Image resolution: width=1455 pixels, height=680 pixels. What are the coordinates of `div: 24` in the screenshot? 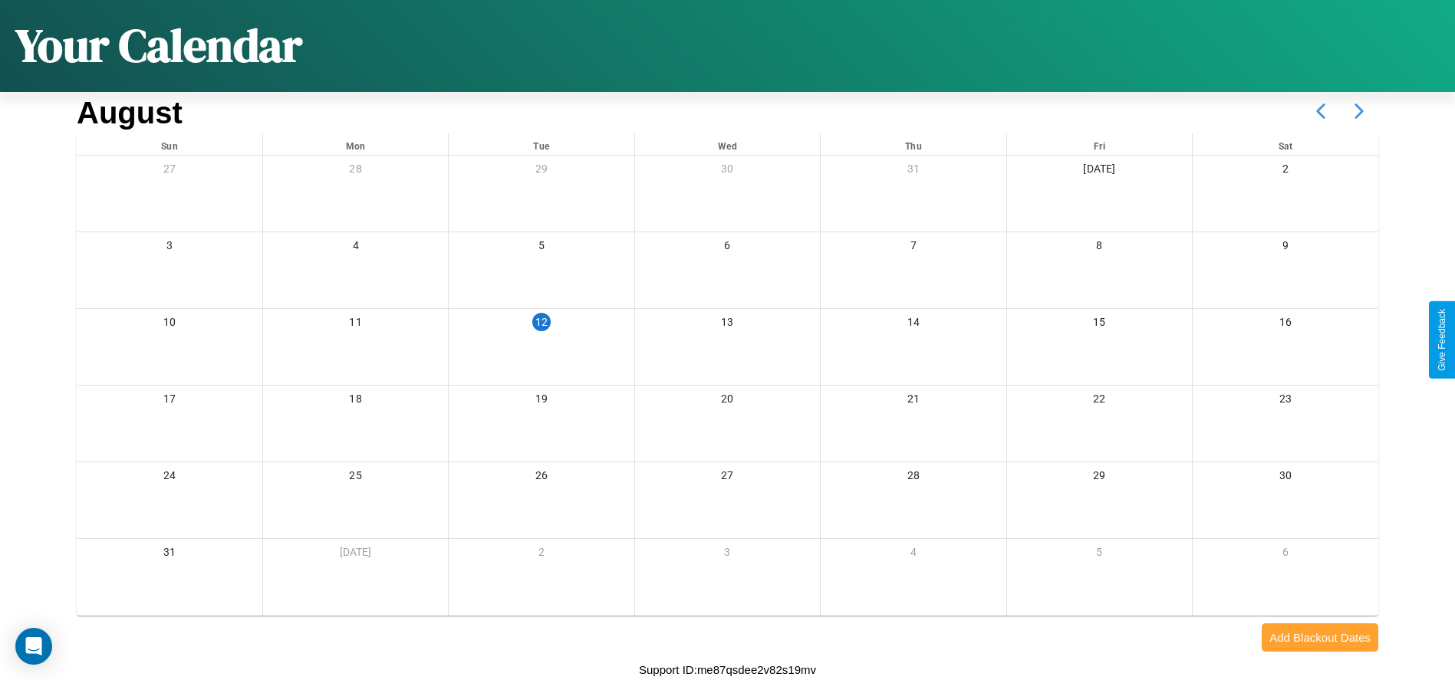 It's located at (170, 478).